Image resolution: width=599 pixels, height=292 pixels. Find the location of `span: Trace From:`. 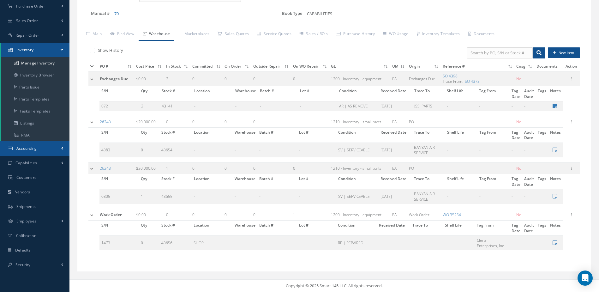

span: Trace From: is located at coordinates (453, 81).